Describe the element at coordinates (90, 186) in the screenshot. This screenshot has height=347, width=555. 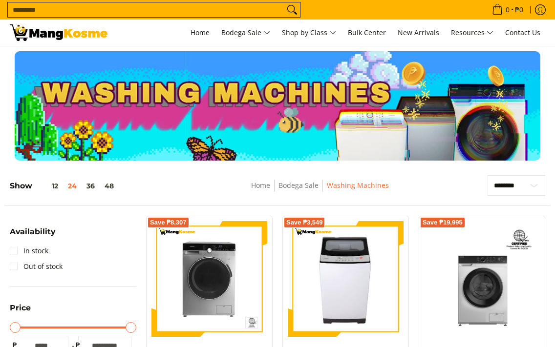
I see `button: 36` at that location.